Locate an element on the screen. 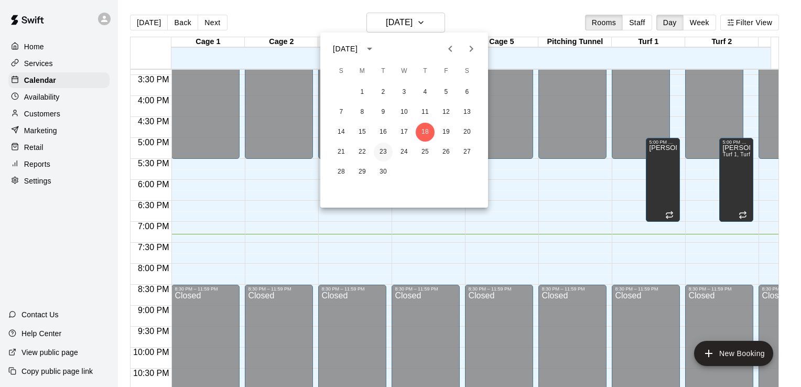 This screenshot has width=801, height=387. button: 13 is located at coordinates (467, 112).